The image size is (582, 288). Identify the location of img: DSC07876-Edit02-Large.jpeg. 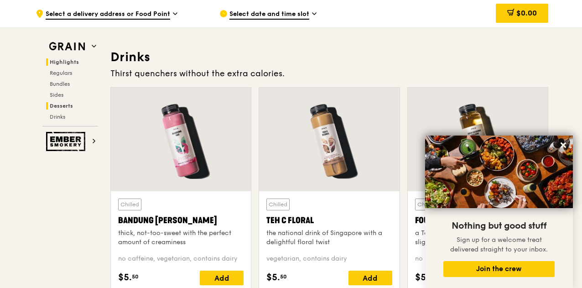
(499, 171).